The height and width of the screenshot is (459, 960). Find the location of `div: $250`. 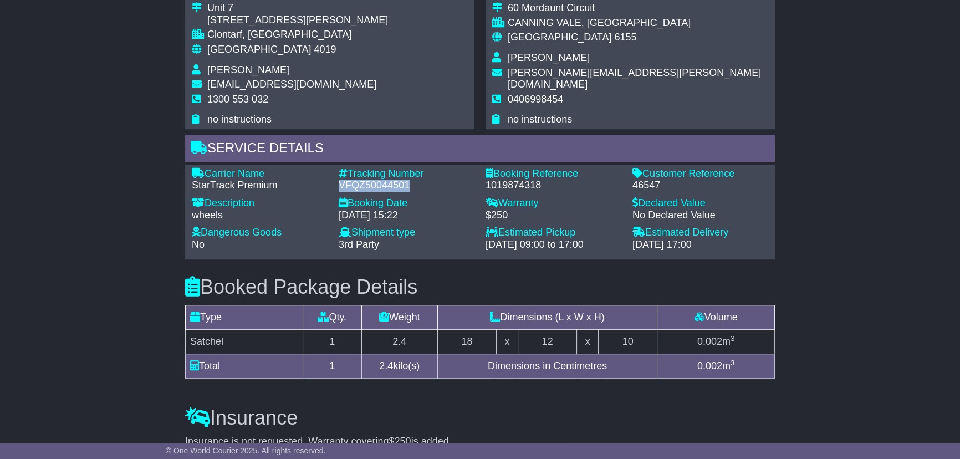

div: $250 is located at coordinates (553, 216).